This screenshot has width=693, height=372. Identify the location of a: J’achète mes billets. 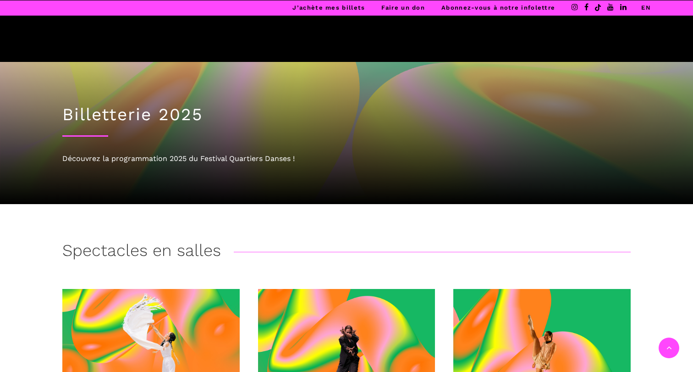
(329, 7).